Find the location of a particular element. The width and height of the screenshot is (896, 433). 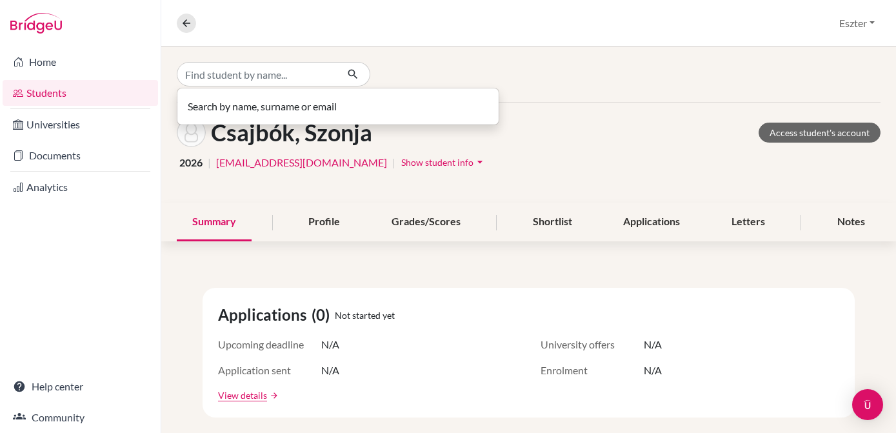

a: arrow_forward is located at coordinates (273, 395).